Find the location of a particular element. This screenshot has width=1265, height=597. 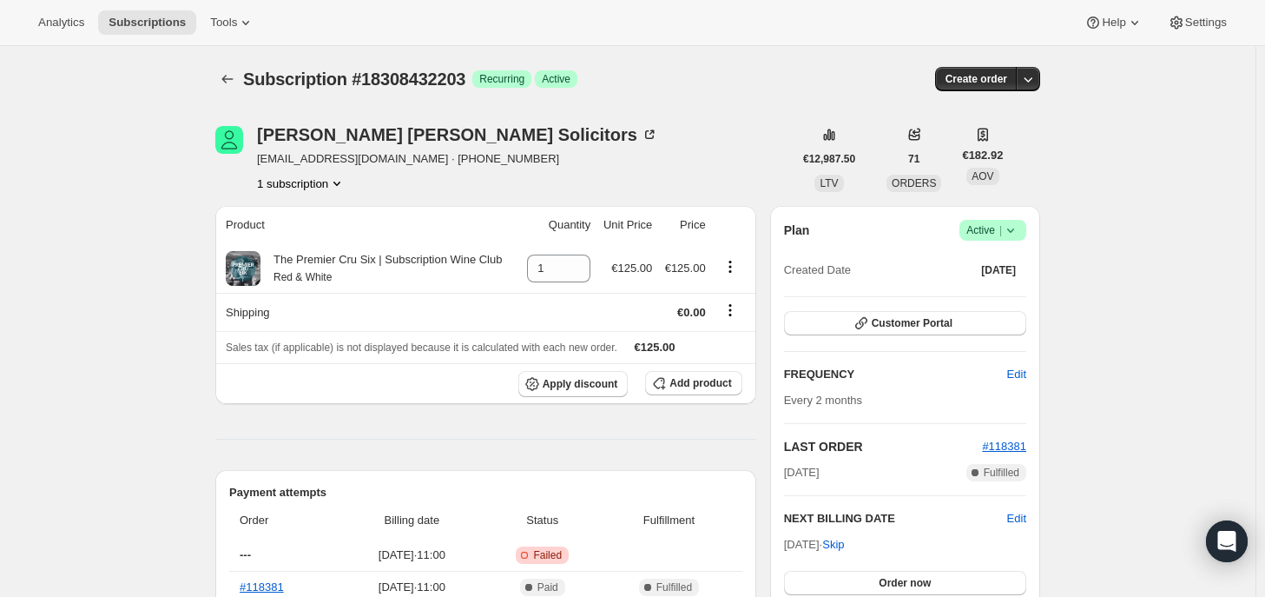

span: Help is located at coordinates (1113, 23).